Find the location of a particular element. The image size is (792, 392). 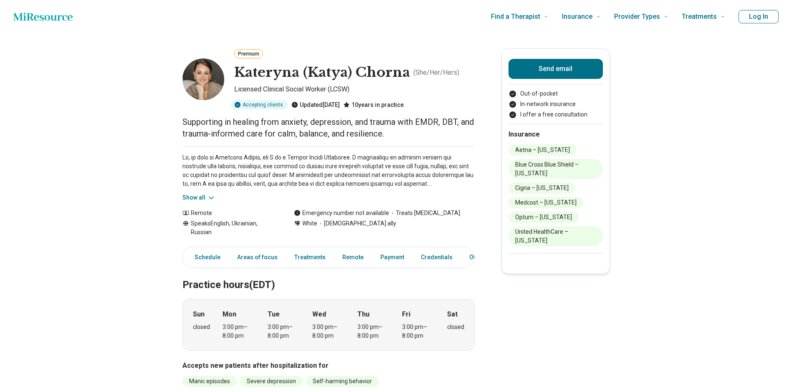

strong: Sun is located at coordinates (199, 315).